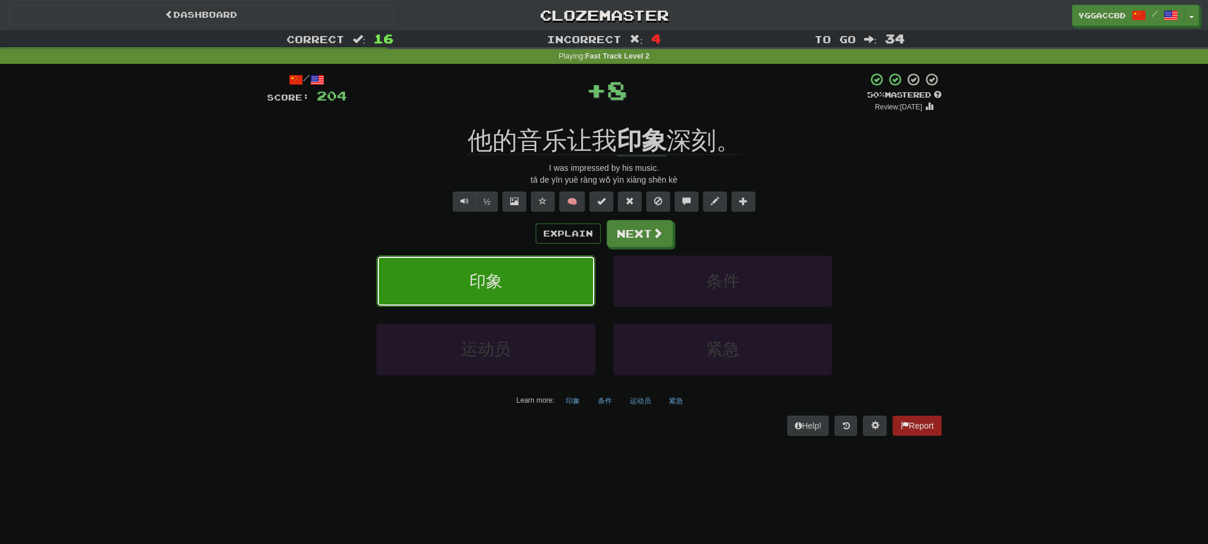 This screenshot has height=544, width=1208. What do you see at coordinates (604, 15) in the screenshot?
I see `a: Clozemaster` at bounding box center [604, 15].